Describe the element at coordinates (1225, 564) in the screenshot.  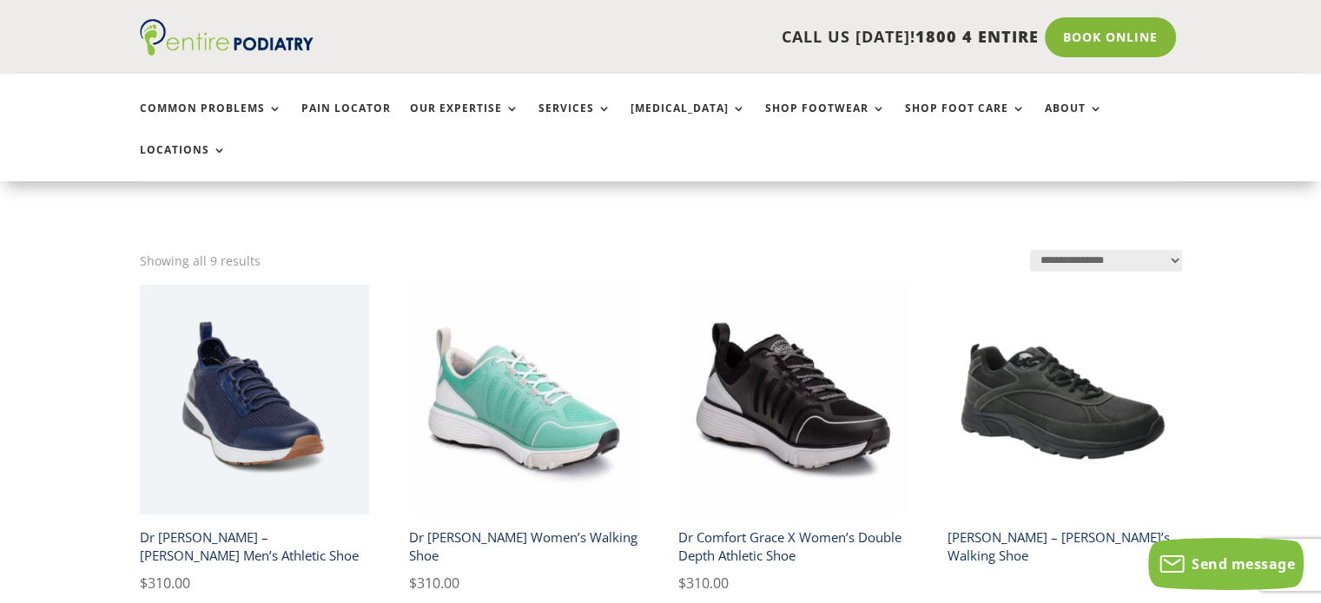
I see `button: Send message` at that location.